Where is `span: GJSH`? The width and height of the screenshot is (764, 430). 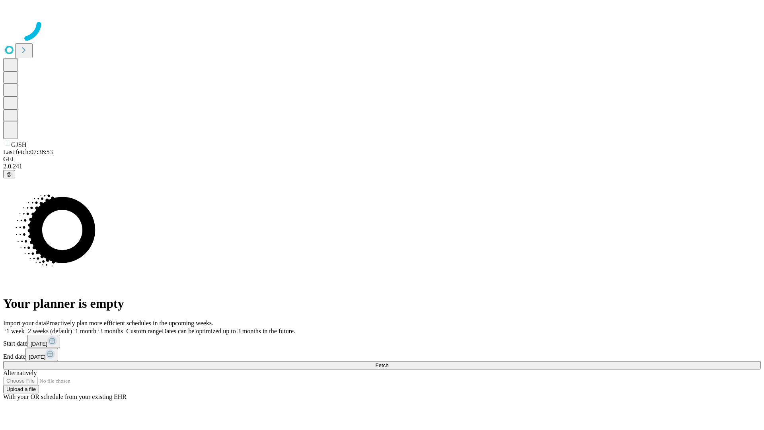
span: GJSH is located at coordinates (19, 145).